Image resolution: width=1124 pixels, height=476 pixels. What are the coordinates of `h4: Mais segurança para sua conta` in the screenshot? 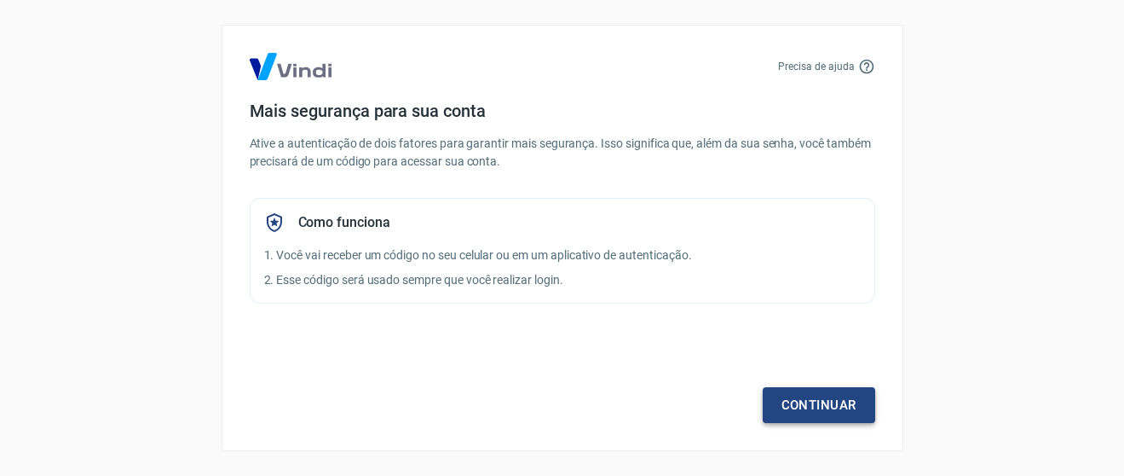 It's located at (562, 111).